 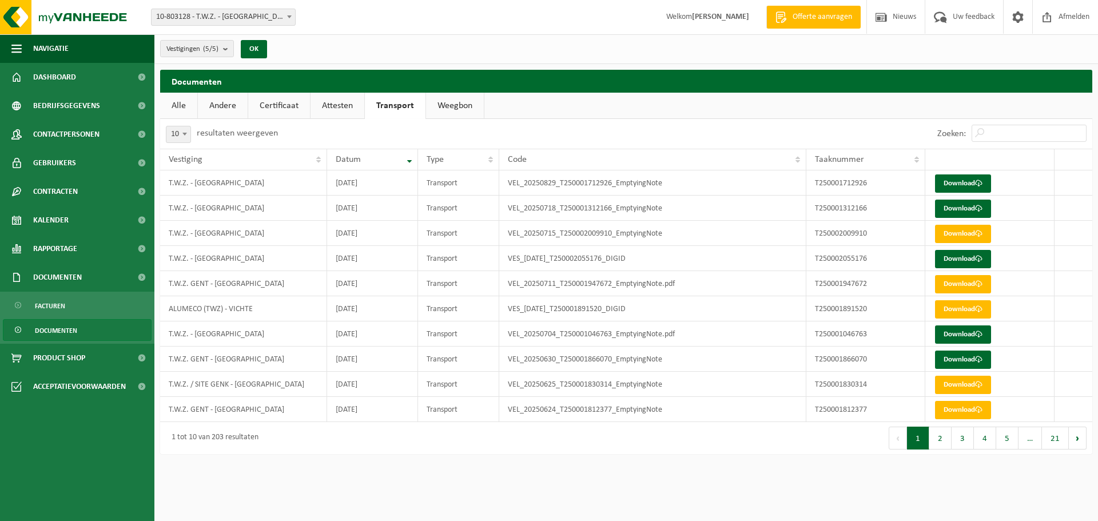 I want to click on span: Offerte aanvragen, so click(x=822, y=17).